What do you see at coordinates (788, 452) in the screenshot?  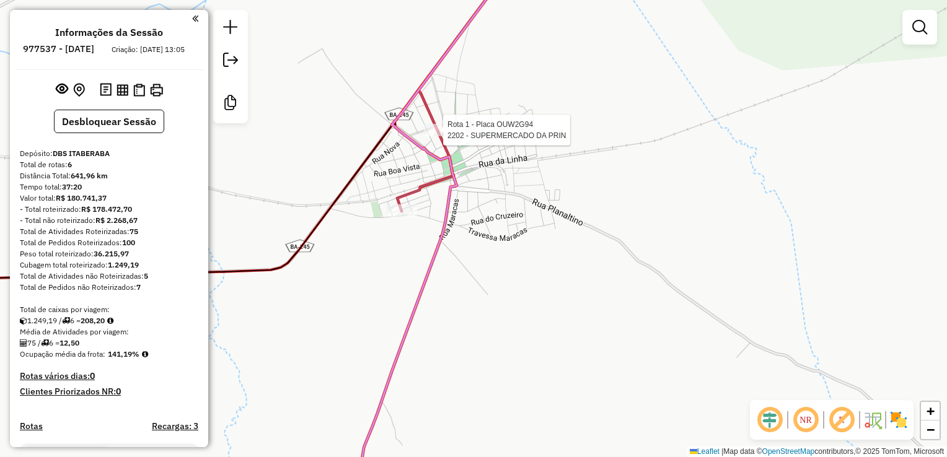 I see `a: OpenStreetMap` at bounding box center [788, 452].